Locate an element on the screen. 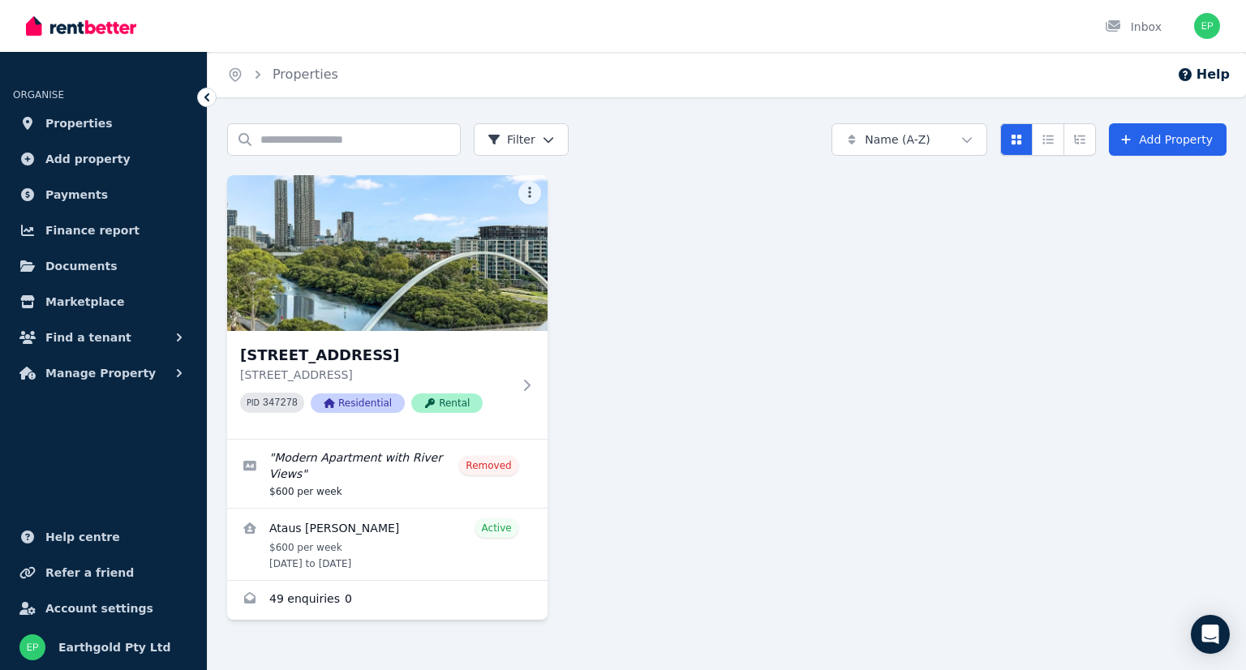 The image size is (1246, 670). span: Filter is located at coordinates (511, 140).